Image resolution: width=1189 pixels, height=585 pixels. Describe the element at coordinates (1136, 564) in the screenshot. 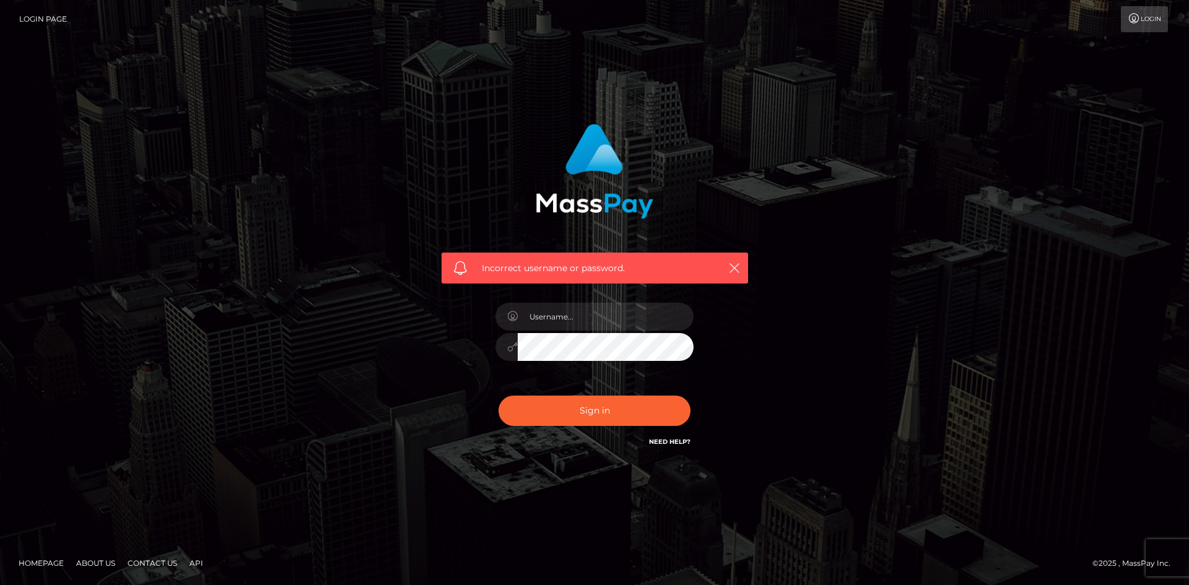

I see `div: © 2025 , MassPay Inc.` at that location.